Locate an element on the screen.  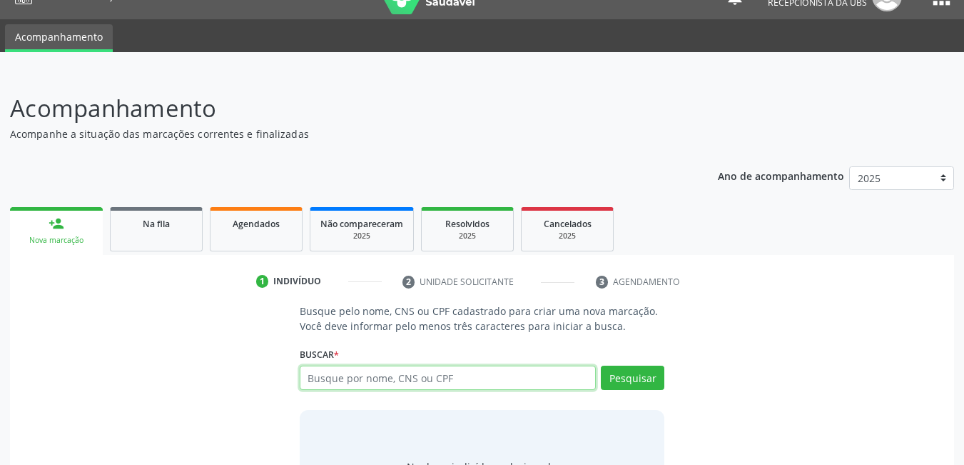
span: Não compareceram is located at coordinates (362, 223).